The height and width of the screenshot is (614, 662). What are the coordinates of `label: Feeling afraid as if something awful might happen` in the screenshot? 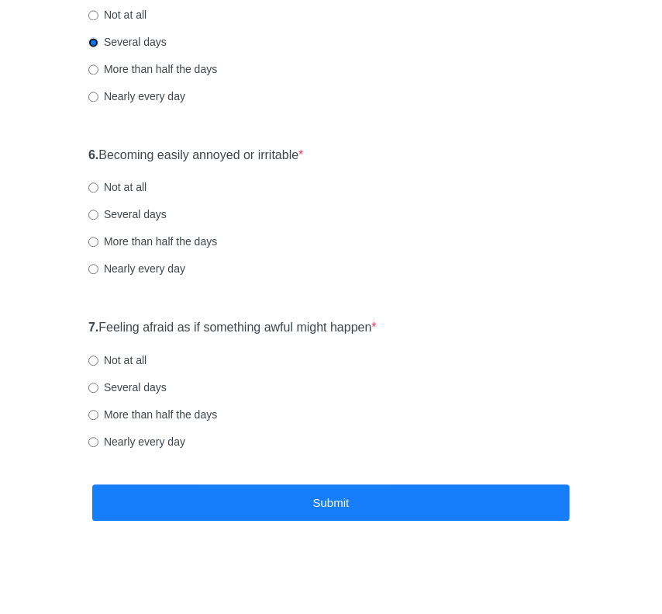 It's located at (233, 327).